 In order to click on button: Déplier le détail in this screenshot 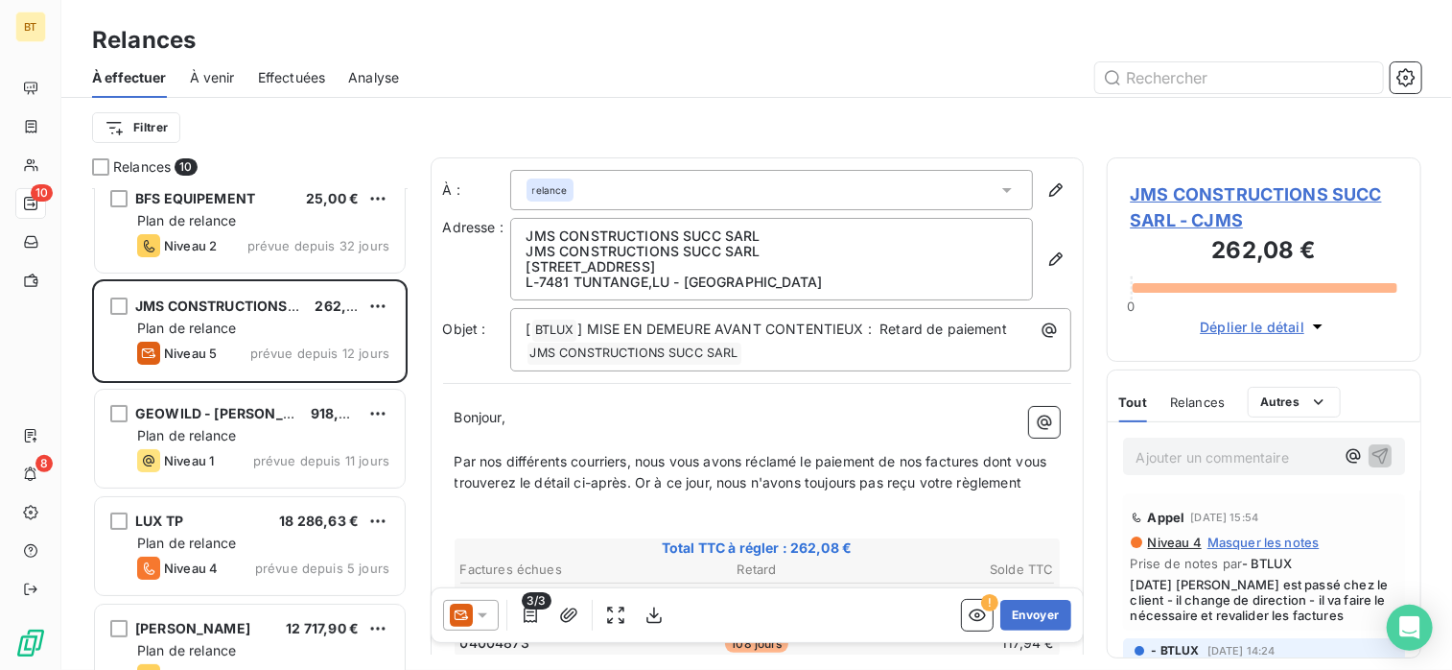, I will do `click(1263, 326)`.